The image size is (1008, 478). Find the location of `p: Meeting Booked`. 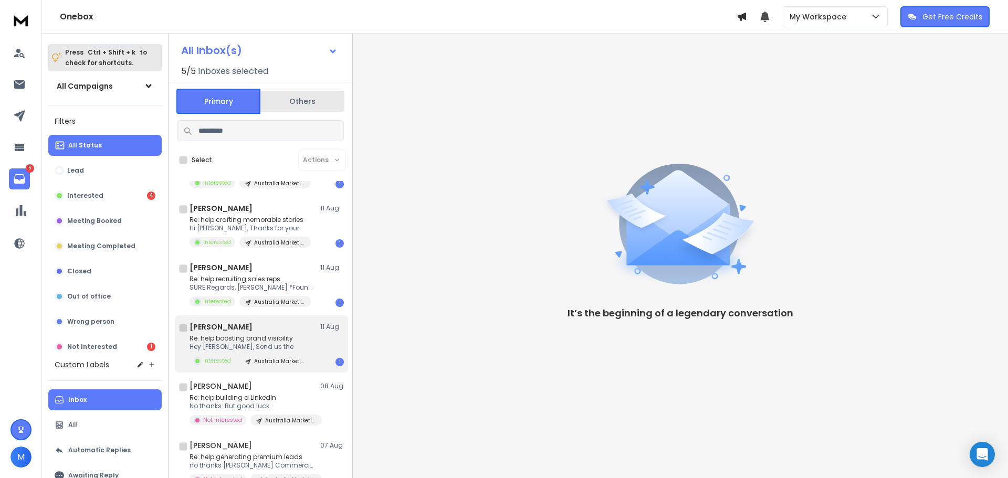

p: Meeting Booked is located at coordinates (94, 221).